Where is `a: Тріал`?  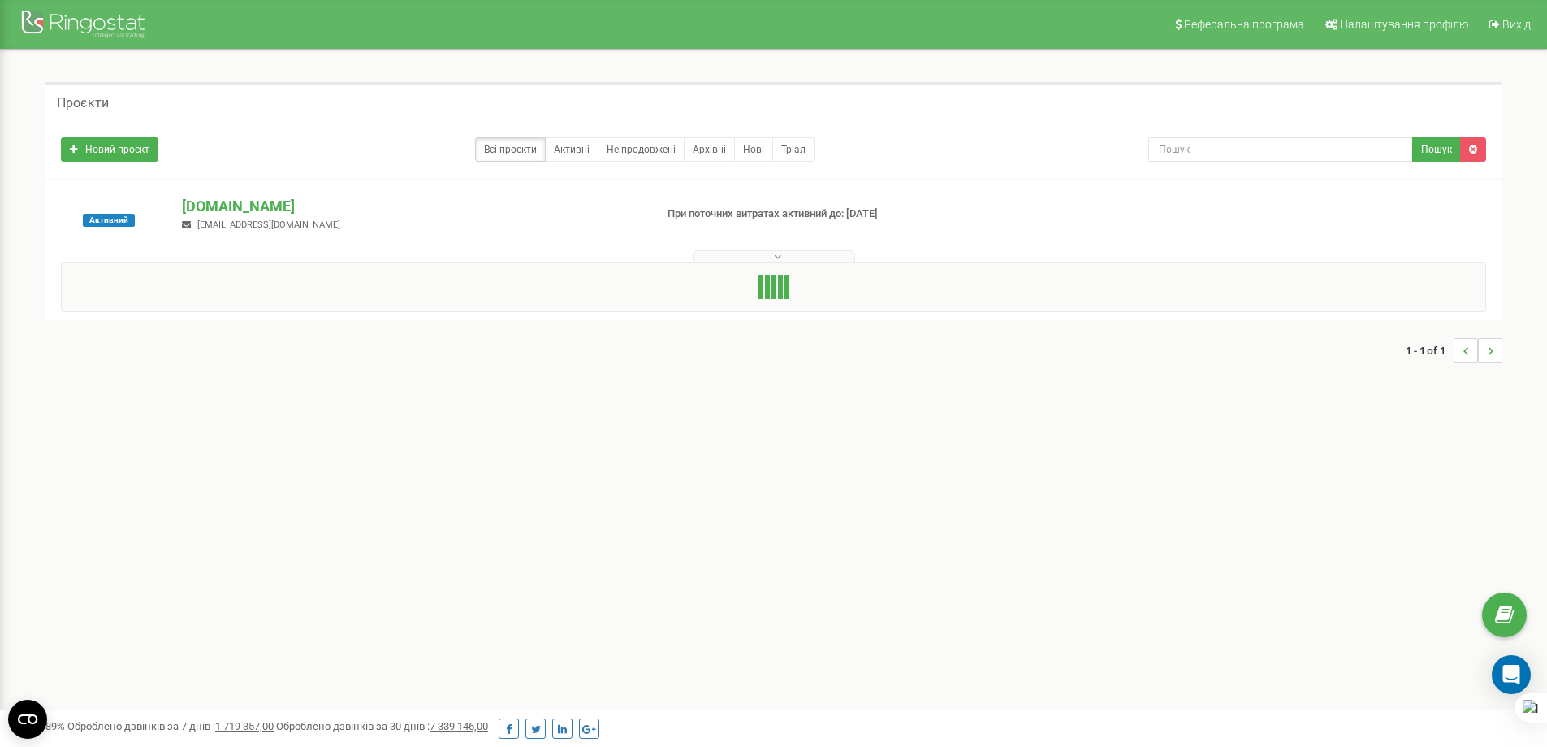
a: Тріал is located at coordinates (794, 149).